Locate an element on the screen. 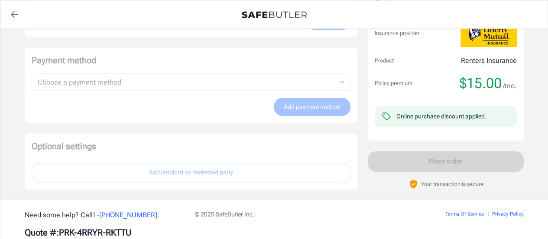  p: © 2025 SafeButler Inc. is located at coordinates (296, 214).